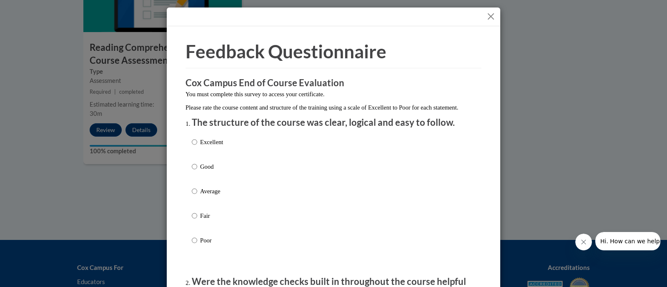 The height and width of the screenshot is (287, 667). Describe the element at coordinates (333, 108) in the screenshot. I see `p: Please rate the course content and structure of the training using a scale of Excellent to Poor f...` at that location.